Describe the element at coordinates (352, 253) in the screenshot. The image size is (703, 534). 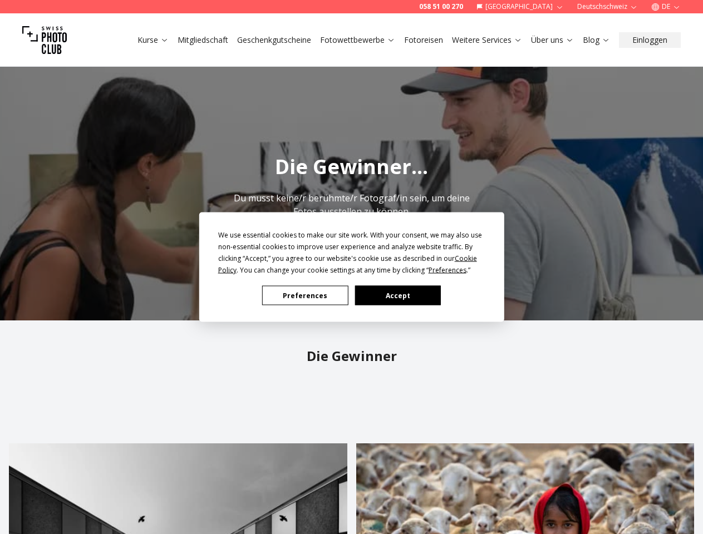
I see `div: We use essential cookies to make our site work. With your consent, we may also use non-essential ...` at that location.